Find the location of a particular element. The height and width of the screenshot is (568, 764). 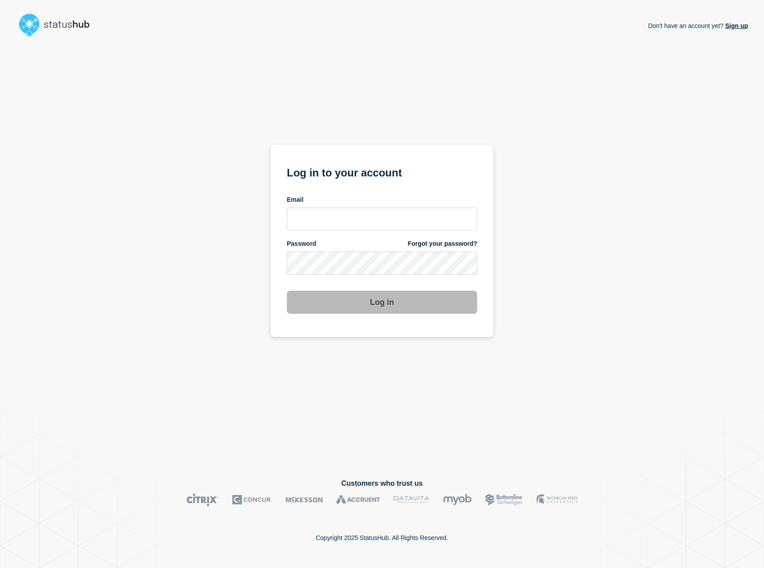

img: Bottomline logo is located at coordinates (504, 500).